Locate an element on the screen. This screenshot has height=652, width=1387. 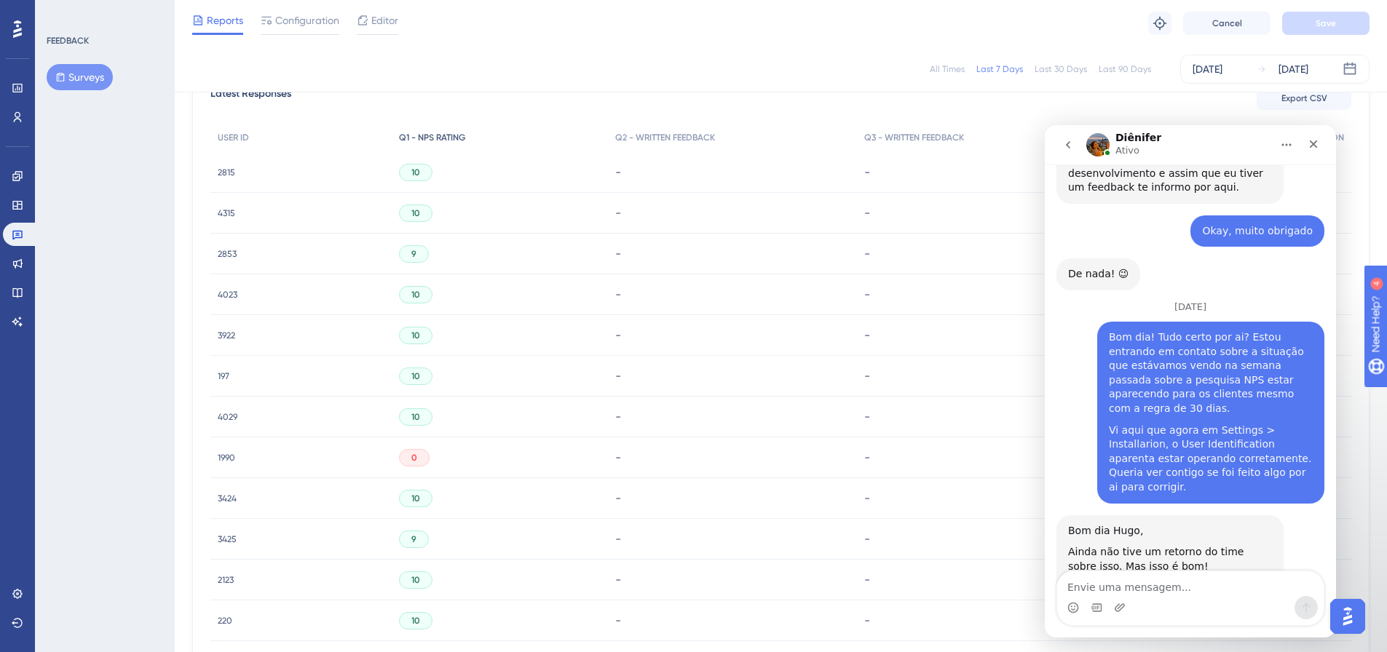
span: Q3 - WRITTEN FEEDBACK is located at coordinates (914, 138).